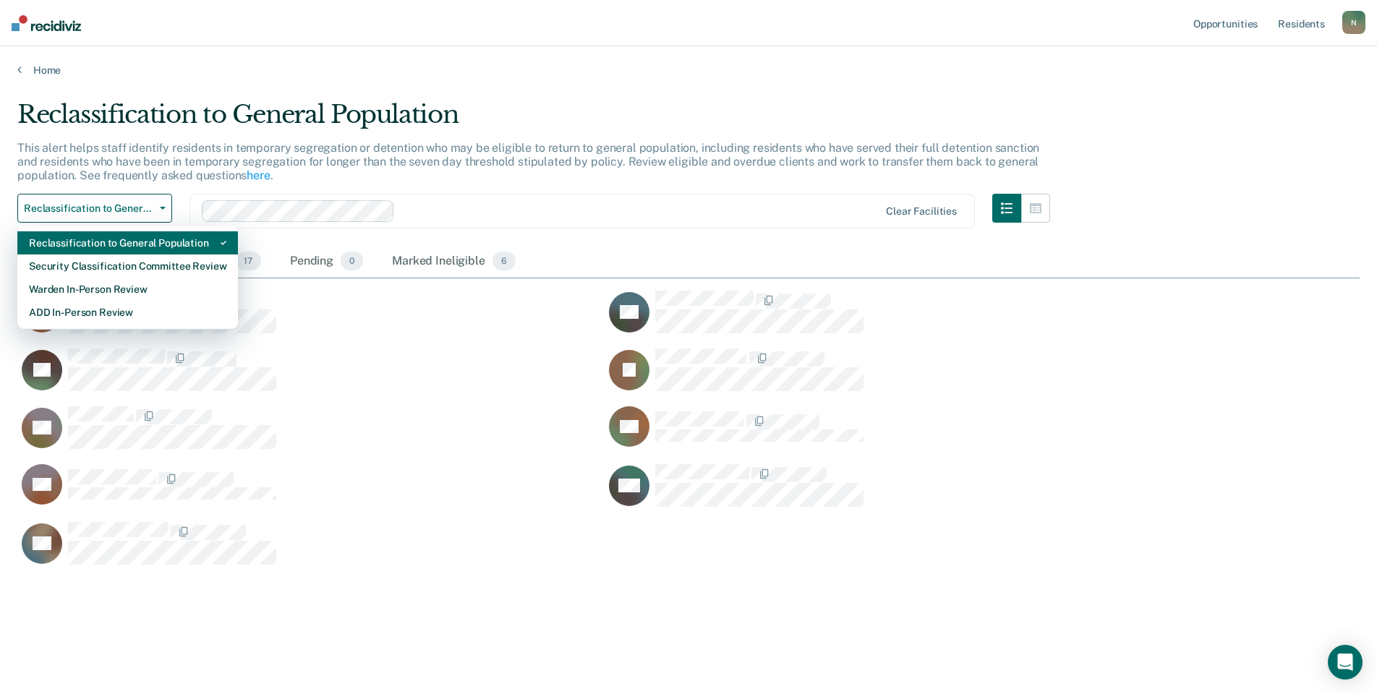 The image size is (1377, 694). Describe the element at coordinates (689, 70) in the screenshot. I see `a: Home` at that location.